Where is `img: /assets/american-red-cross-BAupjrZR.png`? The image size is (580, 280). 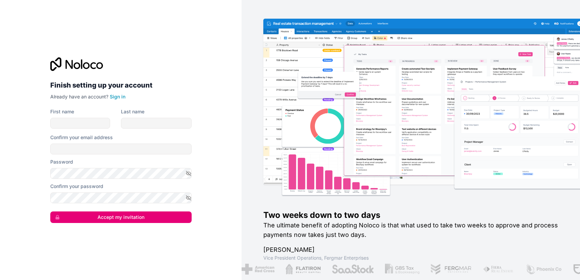 img: /assets/american-red-cross-BAupjrZR.png is located at coordinates (258, 269).